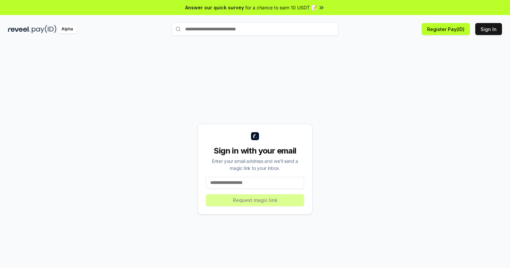 The width and height of the screenshot is (510, 268). I want to click on button: Sign In, so click(488, 29).